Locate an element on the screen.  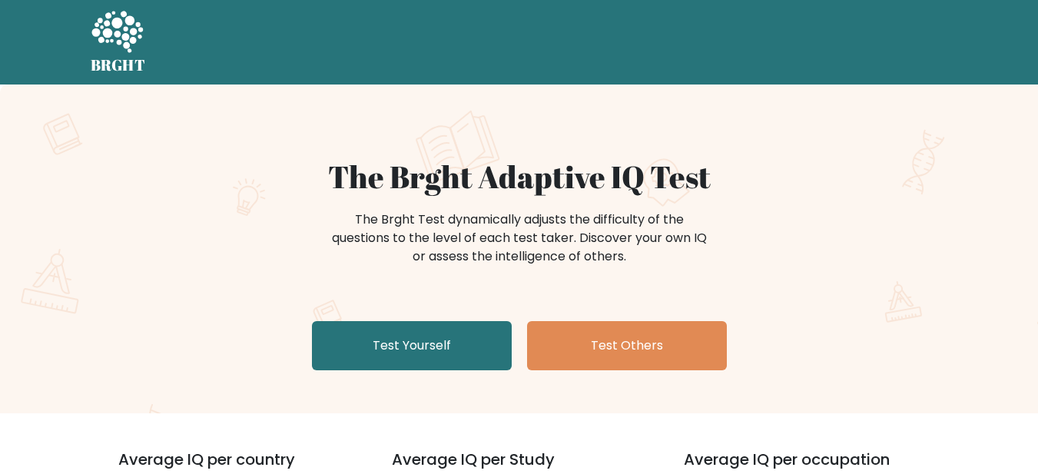
a: Test Others is located at coordinates (627, 346).